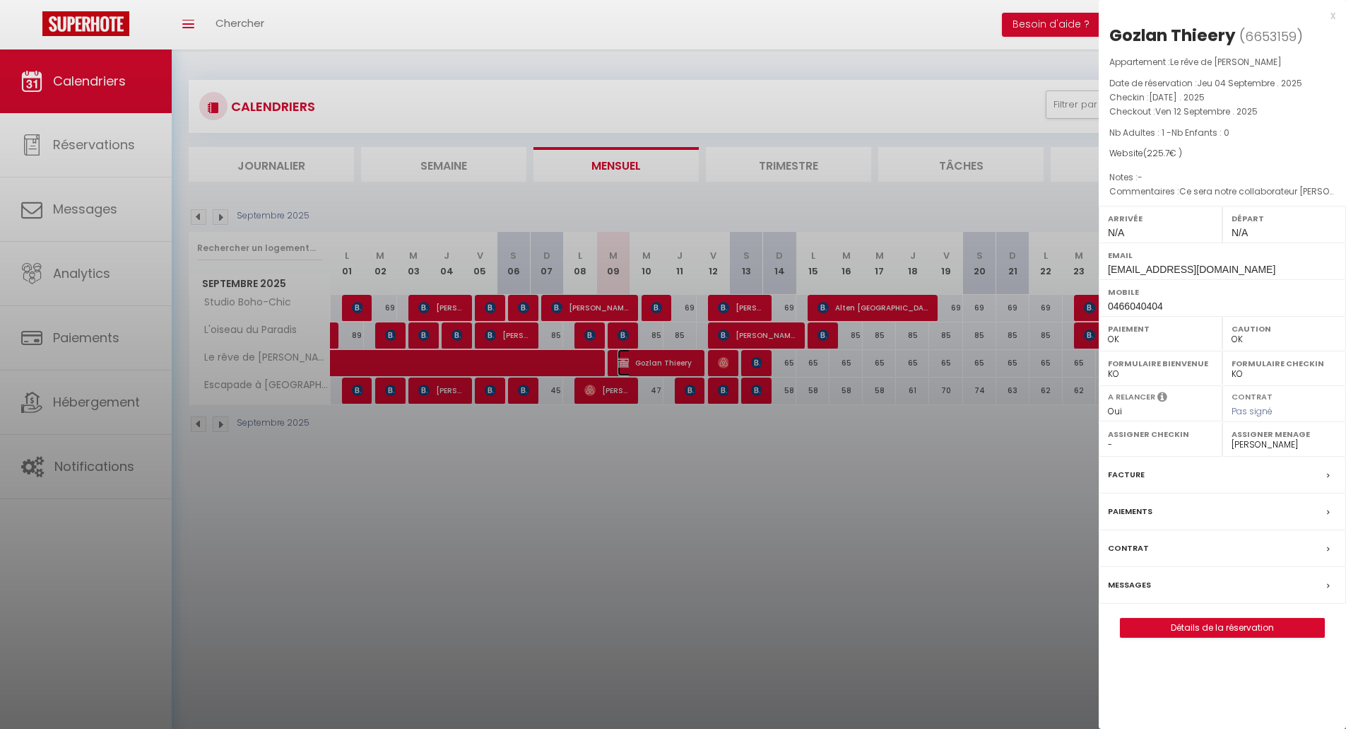 This screenshot has height=729, width=1346. I want to click on span: Nb Enfants : 0, so click(1201, 132).